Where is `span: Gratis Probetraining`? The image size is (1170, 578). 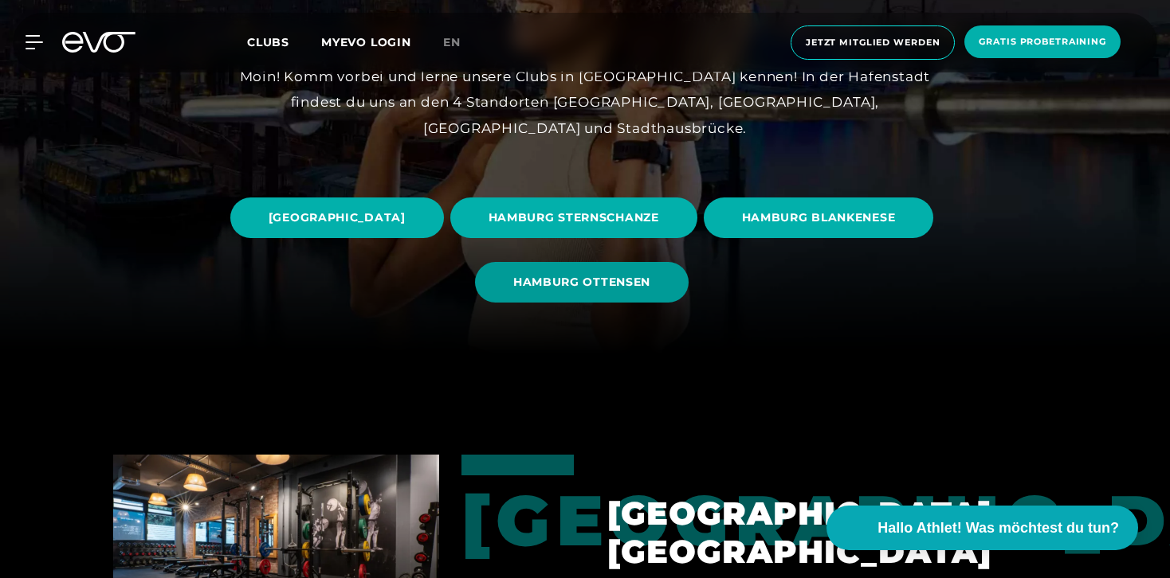 span: Gratis Probetraining is located at coordinates (1042, 41).